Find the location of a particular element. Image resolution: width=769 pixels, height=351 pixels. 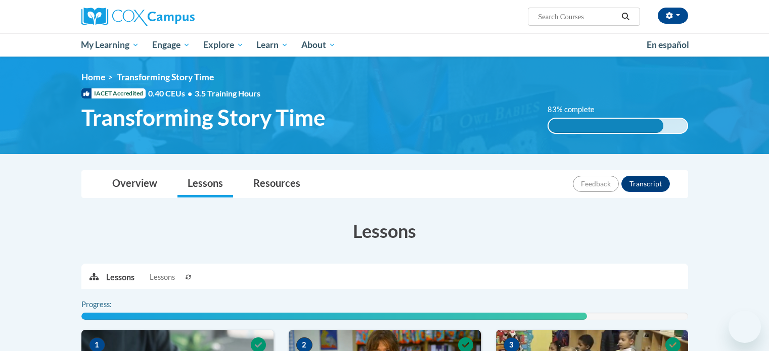

a: Explore is located at coordinates (224, 45).